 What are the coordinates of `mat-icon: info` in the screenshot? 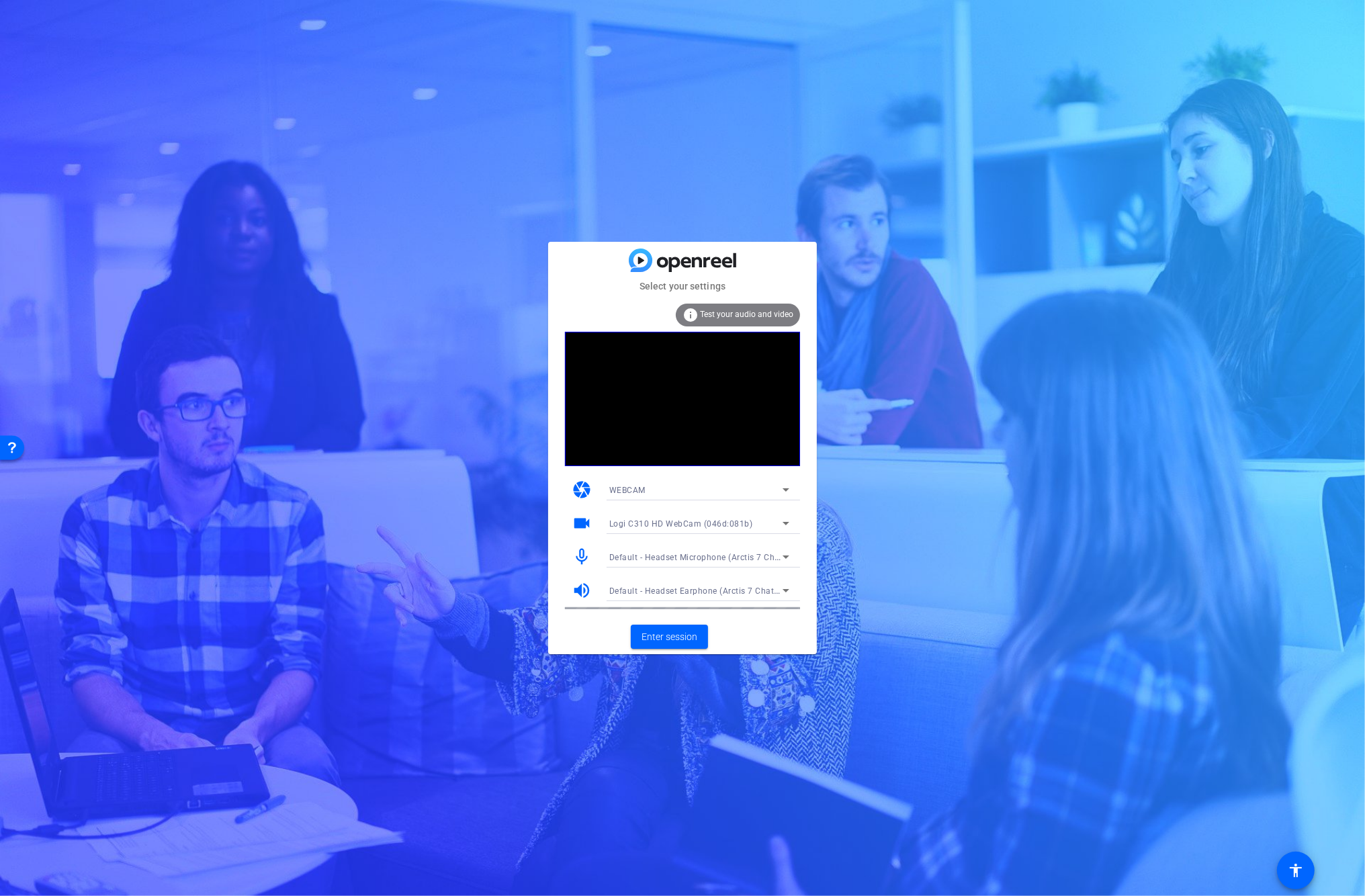 It's located at (690, 315).